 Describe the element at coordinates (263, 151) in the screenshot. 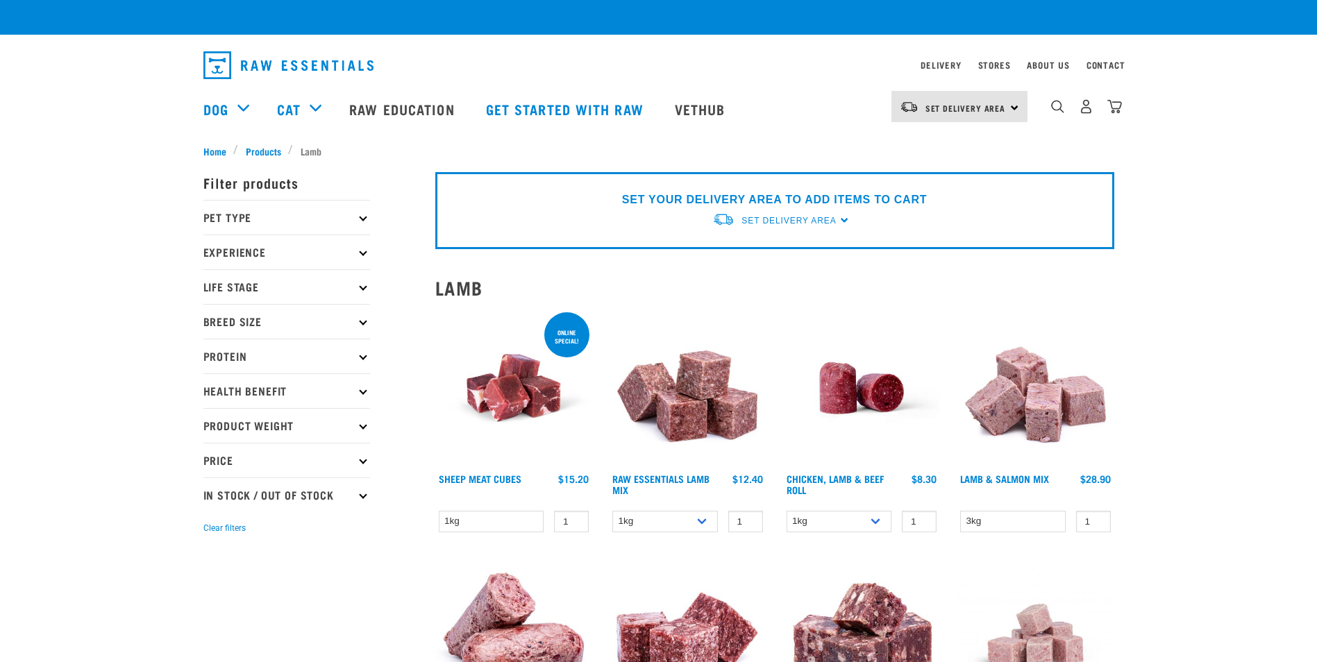

I see `span: Products` at that location.